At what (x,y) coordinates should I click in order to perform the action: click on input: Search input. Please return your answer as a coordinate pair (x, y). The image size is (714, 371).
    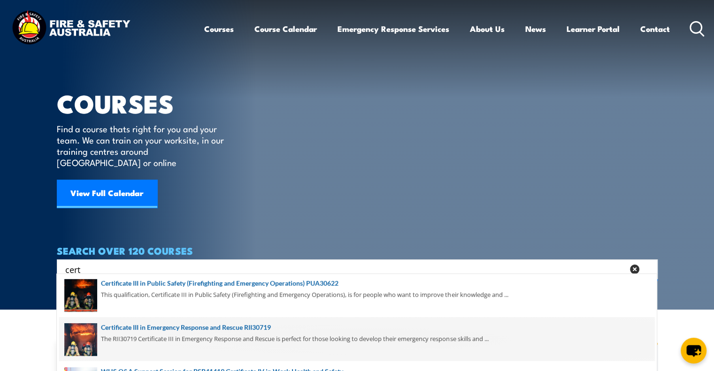
    Looking at the image, I should click on (345, 270).